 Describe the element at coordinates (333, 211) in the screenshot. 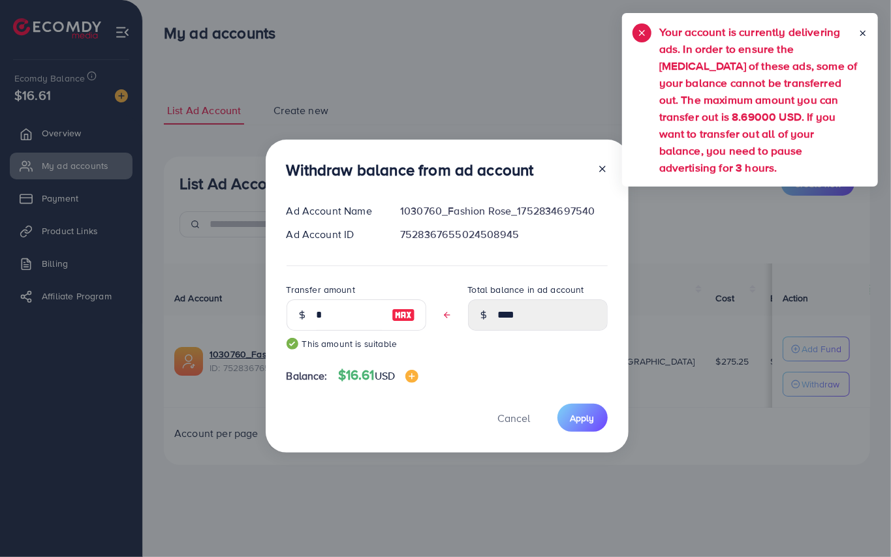

I see `div: Ad Account Name` at that location.